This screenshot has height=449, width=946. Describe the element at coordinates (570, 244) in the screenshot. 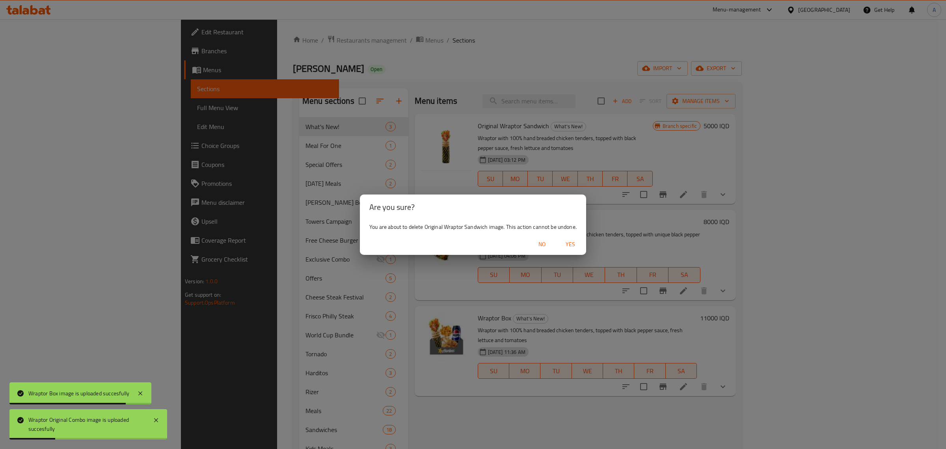

I see `span: Yes` at that location.